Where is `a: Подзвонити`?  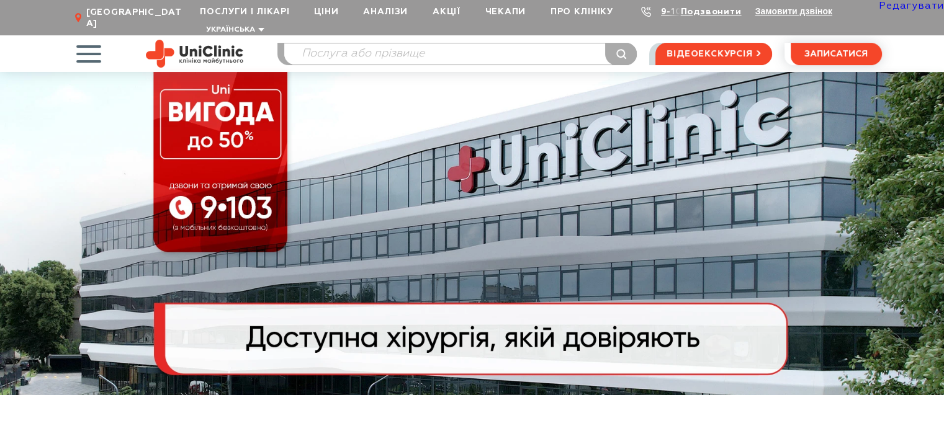 a: Подзвонити is located at coordinates (711, 12).